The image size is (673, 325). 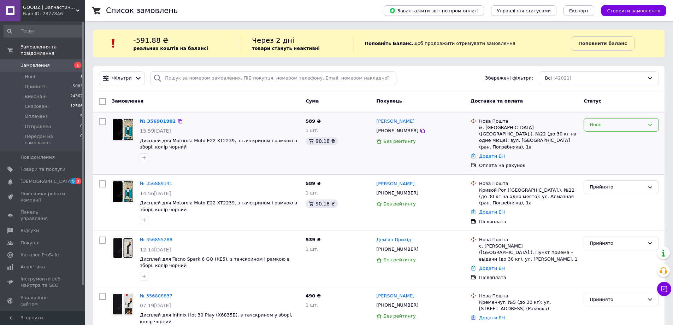 What do you see at coordinates (171, 48) in the screenshot?
I see `b: реальних коштів на балансі` at bounding box center [171, 48].